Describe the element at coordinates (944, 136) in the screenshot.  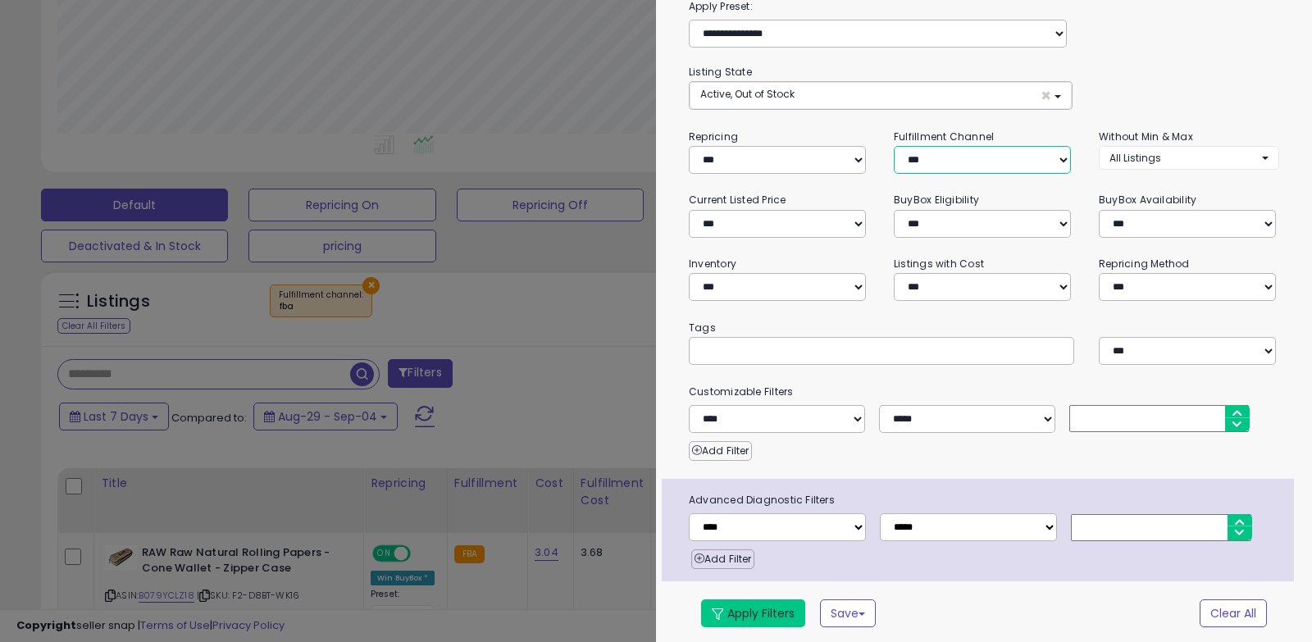
I see `small: Fulfillment Channel` at that location.